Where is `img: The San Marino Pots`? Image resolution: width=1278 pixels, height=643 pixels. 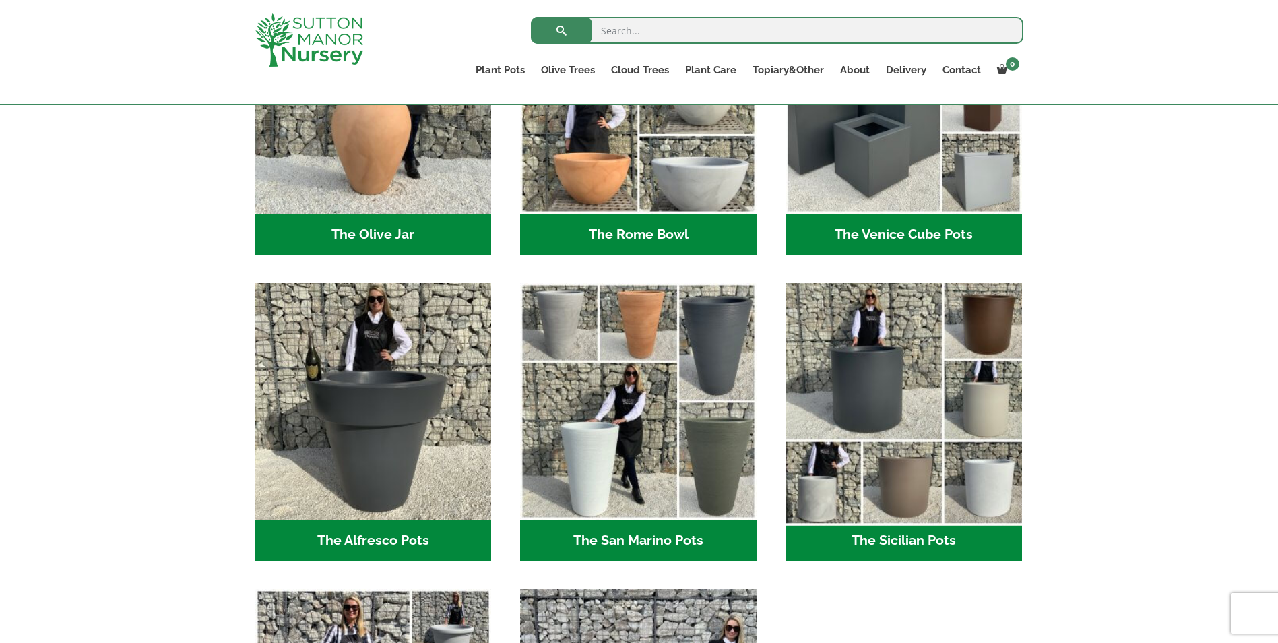
img: The San Marino Pots is located at coordinates (638, 401).